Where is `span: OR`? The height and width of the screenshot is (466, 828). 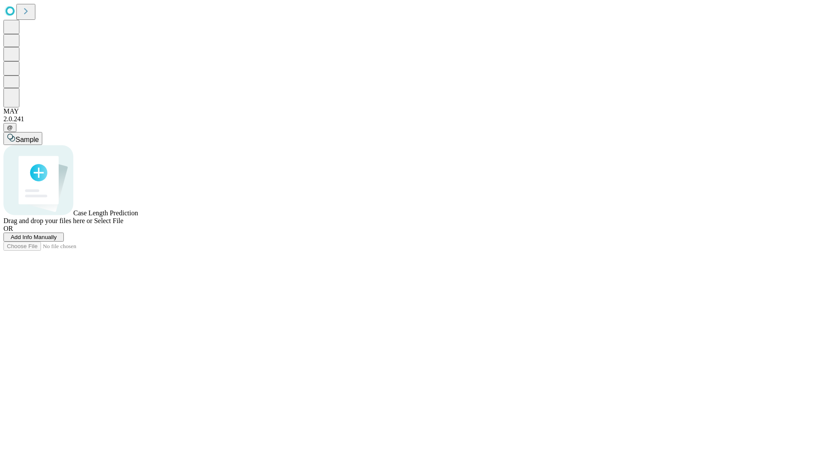 span: OR is located at coordinates (8, 228).